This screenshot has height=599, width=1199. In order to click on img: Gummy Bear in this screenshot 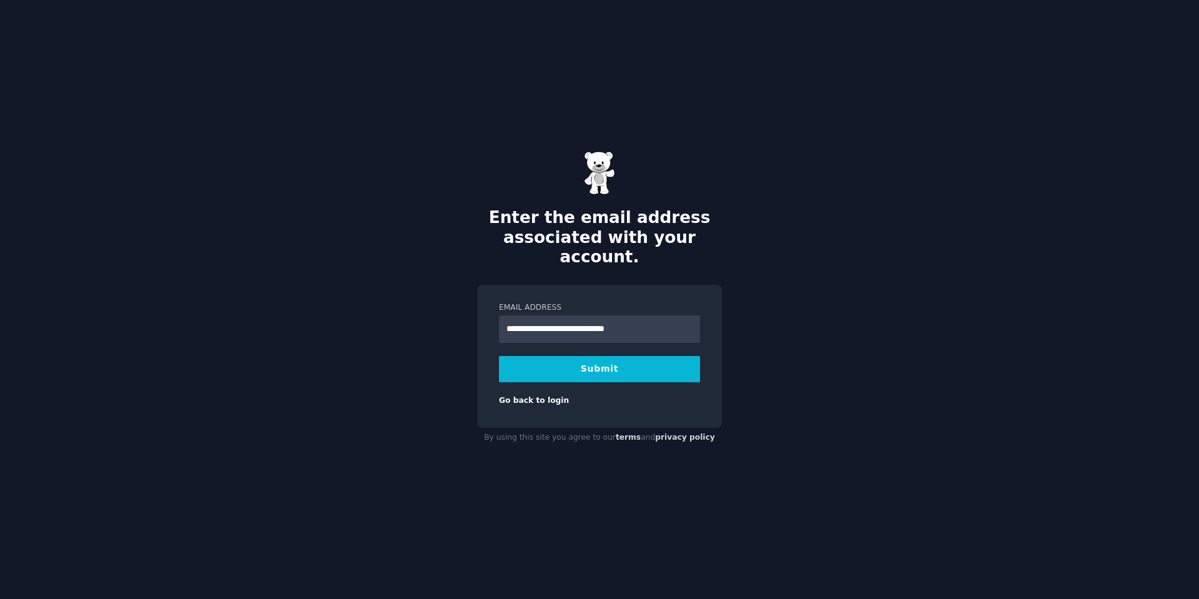, I will do `click(599, 173)`.